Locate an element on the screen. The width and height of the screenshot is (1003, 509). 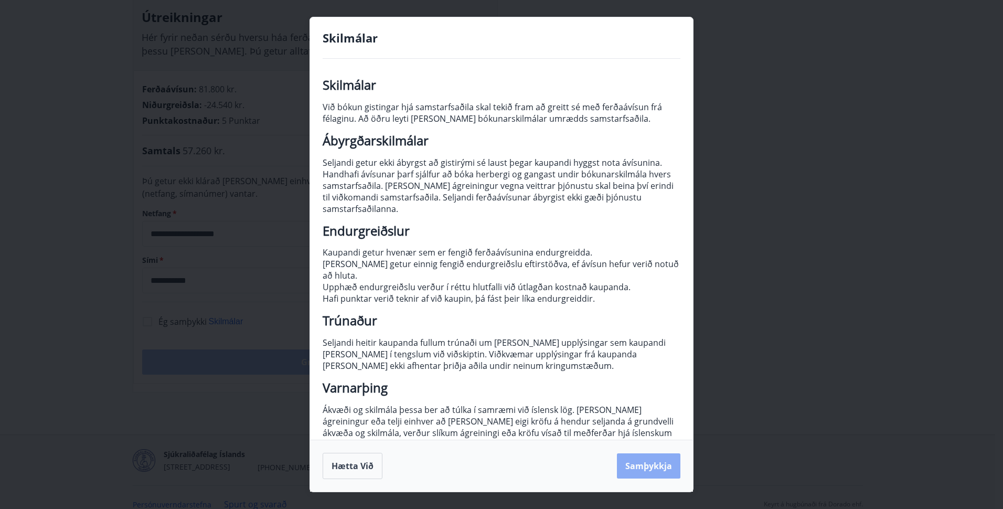
p: Seljandi getur ekki ábyrgst að gistirými sé laust þegar kaupandi hyggst nota ávísunina. Handhafi ... is located at coordinates (502, 186).